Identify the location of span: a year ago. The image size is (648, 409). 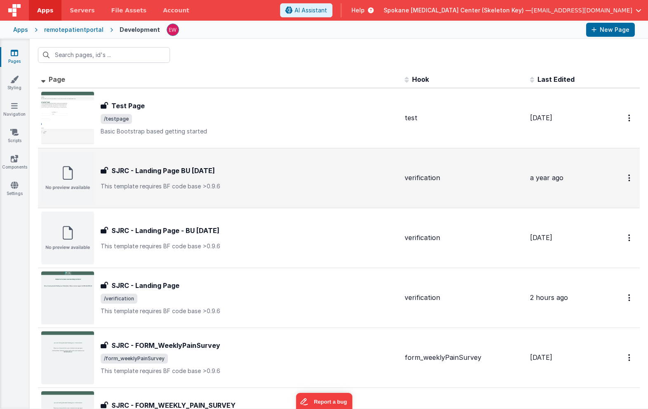
(547, 177).